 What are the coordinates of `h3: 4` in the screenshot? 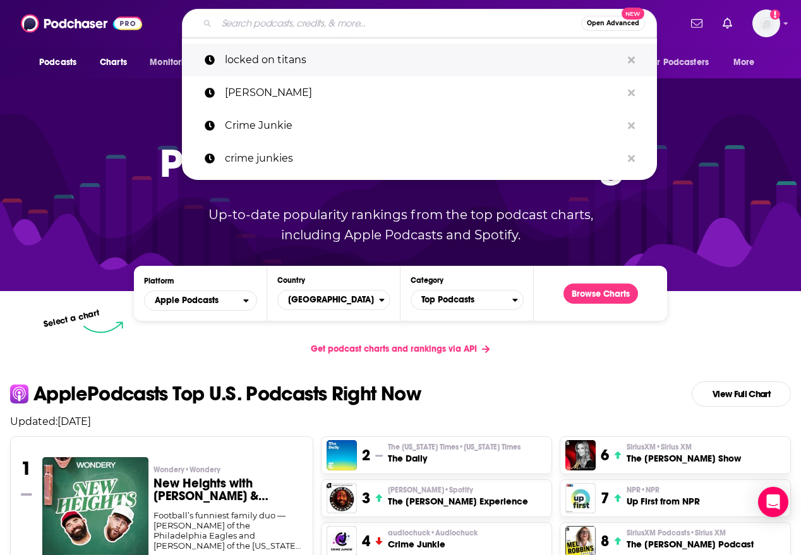 It's located at (366, 541).